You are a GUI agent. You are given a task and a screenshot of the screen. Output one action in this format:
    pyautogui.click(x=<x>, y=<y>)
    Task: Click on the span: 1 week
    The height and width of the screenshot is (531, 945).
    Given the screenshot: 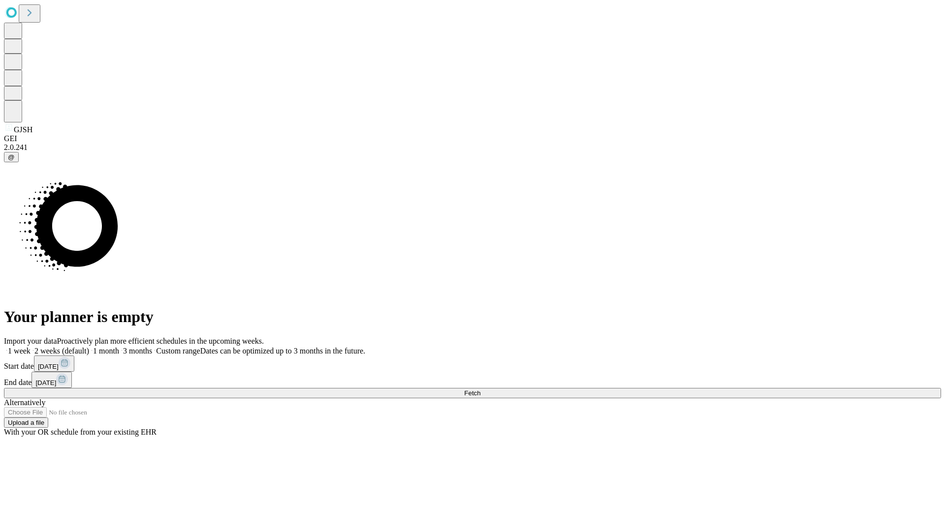 What is the action you would take?
    pyautogui.click(x=19, y=351)
    